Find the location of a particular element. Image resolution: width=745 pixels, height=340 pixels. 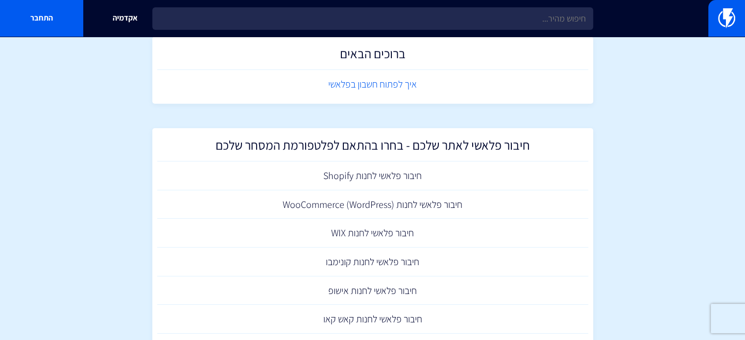

a: חיבור פלאשי לחנות Shopify is located at coordinates (373, 176).